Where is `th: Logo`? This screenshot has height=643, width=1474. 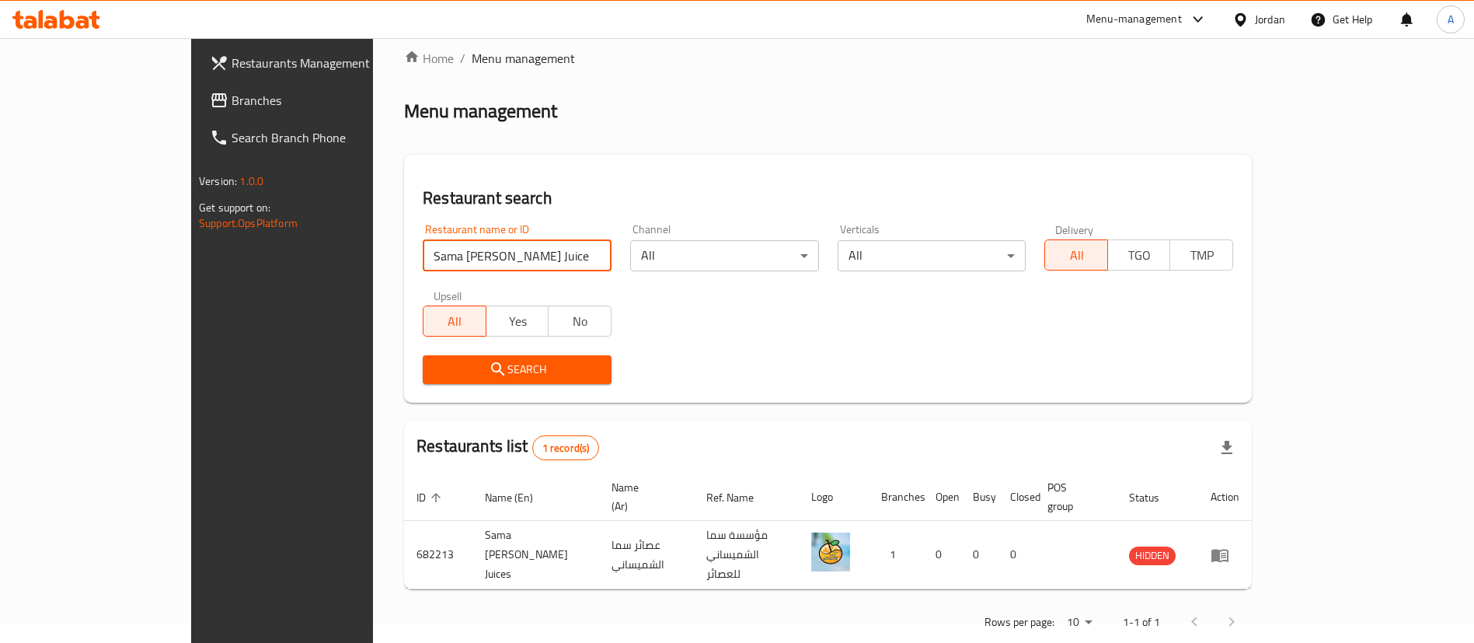
th: Logo is located at coordinates (834, 497).